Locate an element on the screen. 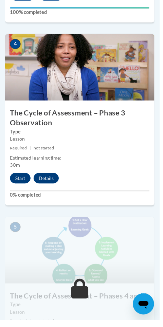  div: Your progress is located at coordinates (82, 8).